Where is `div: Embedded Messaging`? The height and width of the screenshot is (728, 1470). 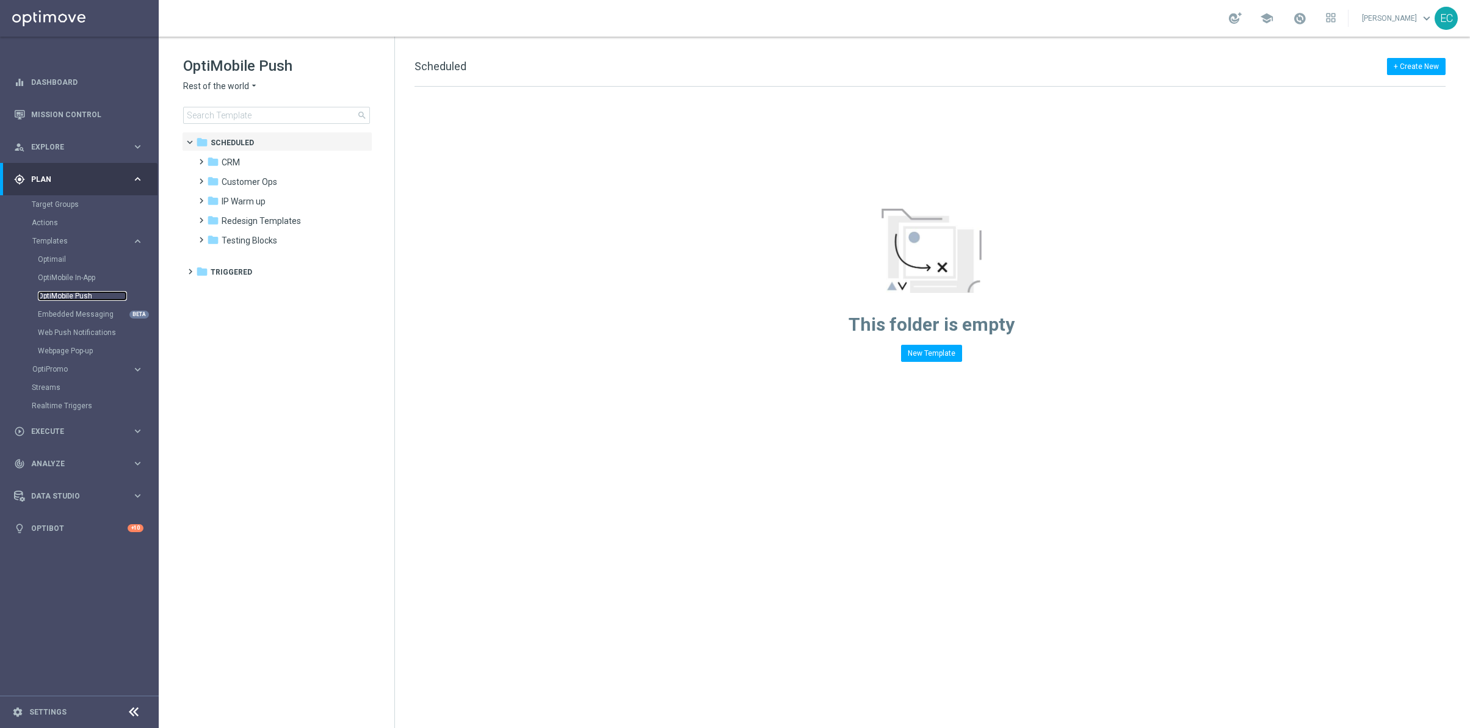 div: Embedded Messaging is located at coordinates (98, 314).